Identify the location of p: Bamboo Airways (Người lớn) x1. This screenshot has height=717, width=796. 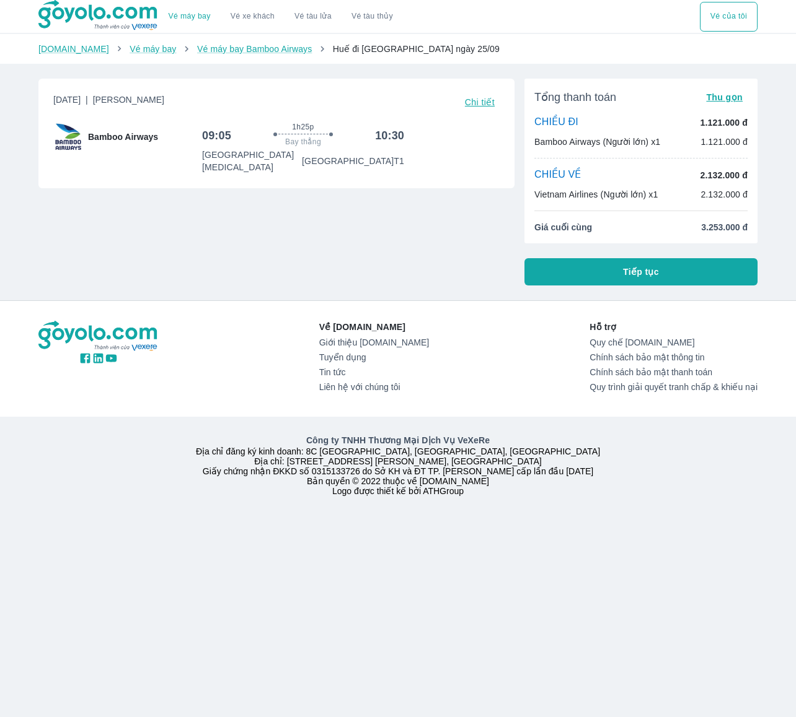
(597, 142).